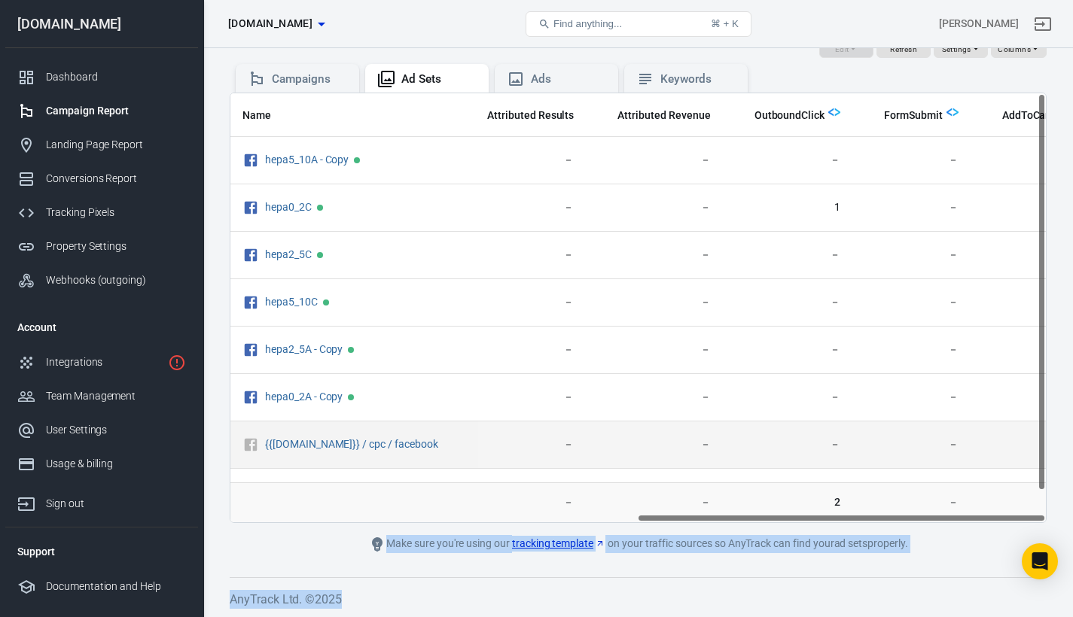 This screenshot has width=1073, height=617. What do you see at coordinates (903, 50) in the screenshot?
I see `span: Refresh` at bounding box center [903, 50].